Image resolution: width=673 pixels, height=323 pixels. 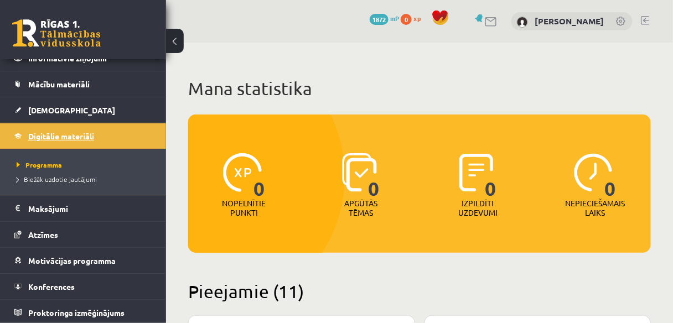 I want to click on span: Atzīmes, so click(x=43, y=234).